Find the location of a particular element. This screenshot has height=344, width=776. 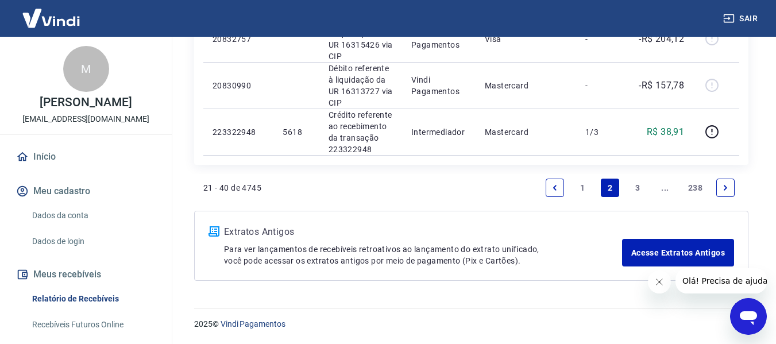

button: Meu cadastro is located at coordinates (86, 191).